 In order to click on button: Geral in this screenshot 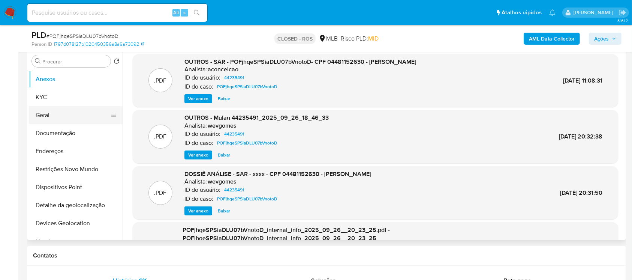, I will do `click(73, 115)`.